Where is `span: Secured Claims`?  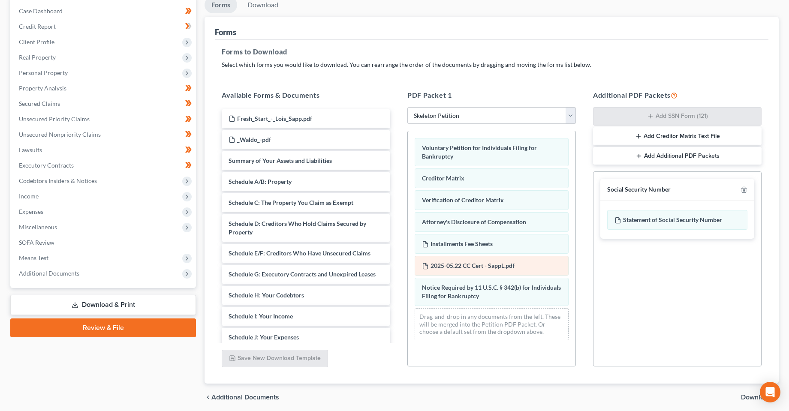 span: Secured Claims is located at coordinates (39, 103).